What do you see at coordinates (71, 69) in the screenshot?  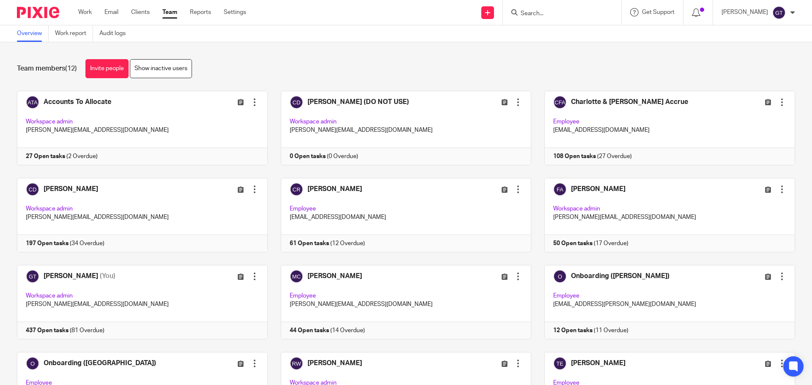 I see `span: (12)` at bounding box center [71, 69].